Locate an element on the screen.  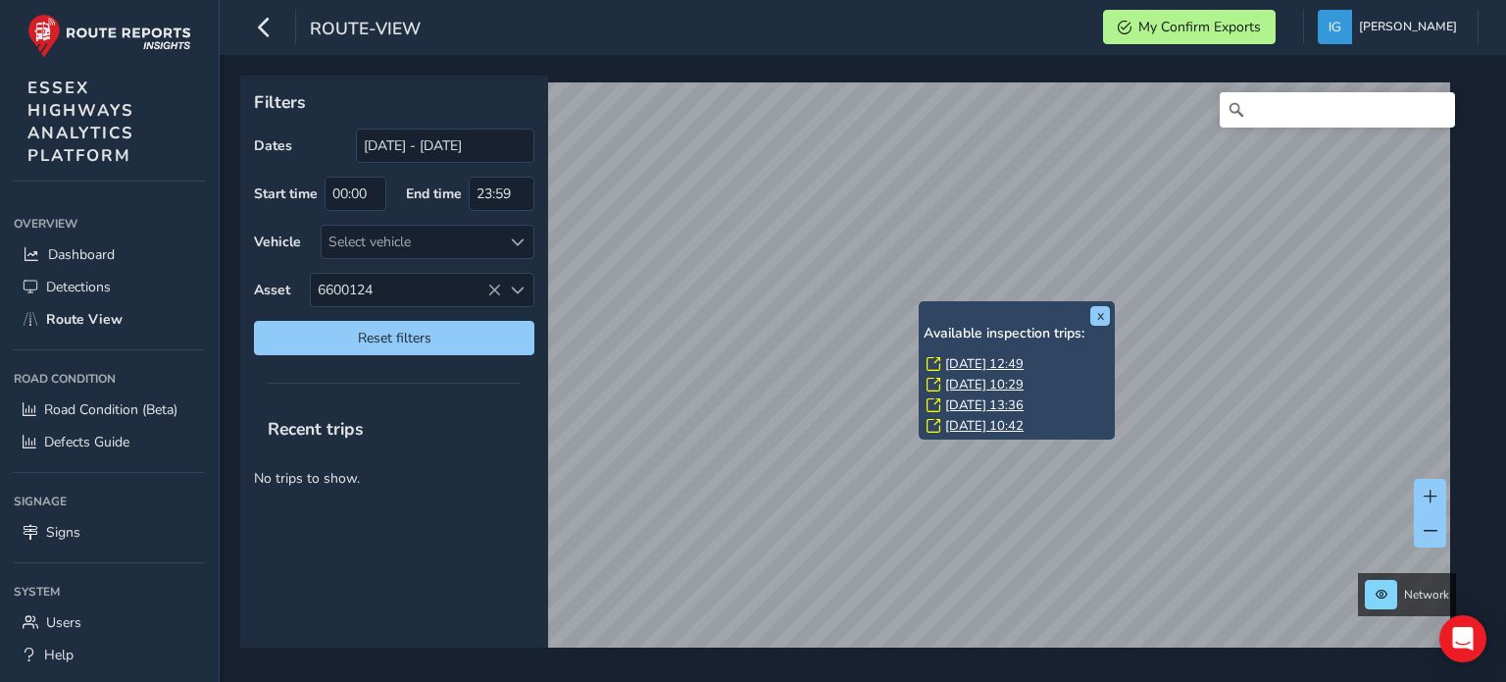
label: Asset is located at coordinates (272, 289).